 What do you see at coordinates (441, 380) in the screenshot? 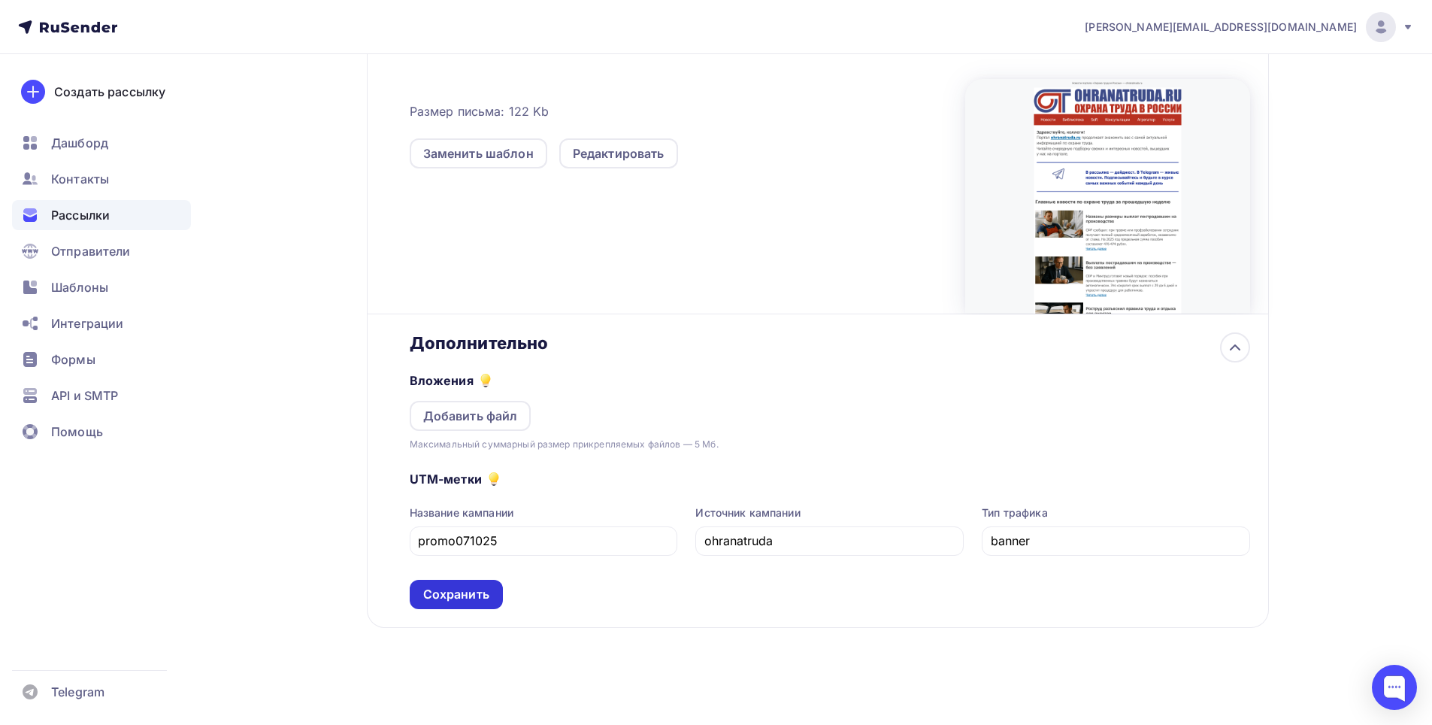
I see `h5: Вложения` at bounding box center [441, 380].